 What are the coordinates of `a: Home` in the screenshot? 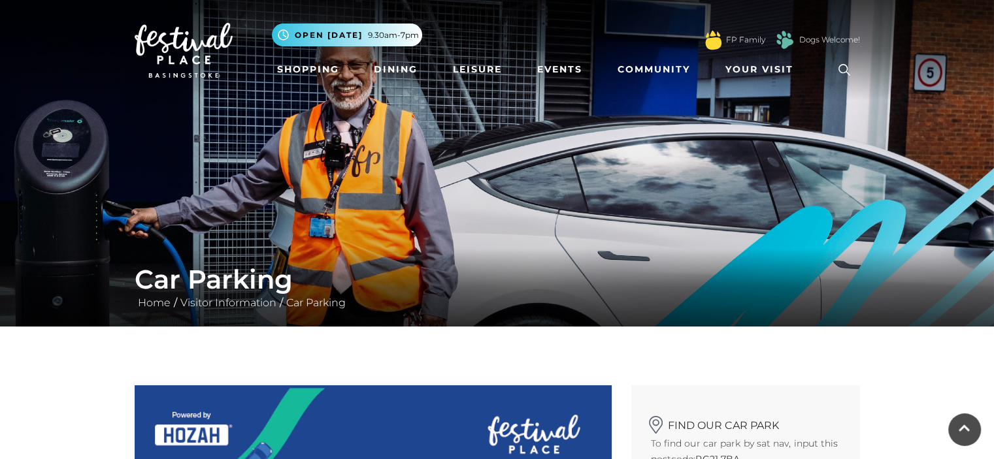 It's located at (154, 302).